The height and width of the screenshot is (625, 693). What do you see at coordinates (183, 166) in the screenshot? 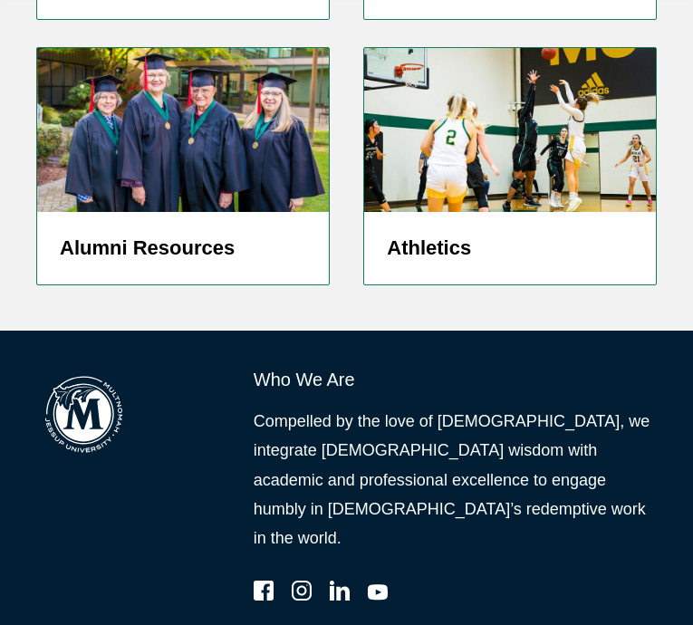
I see `a: 50 Year Alumni 2019 Alumni Resources` at bounding box center [183, 166].